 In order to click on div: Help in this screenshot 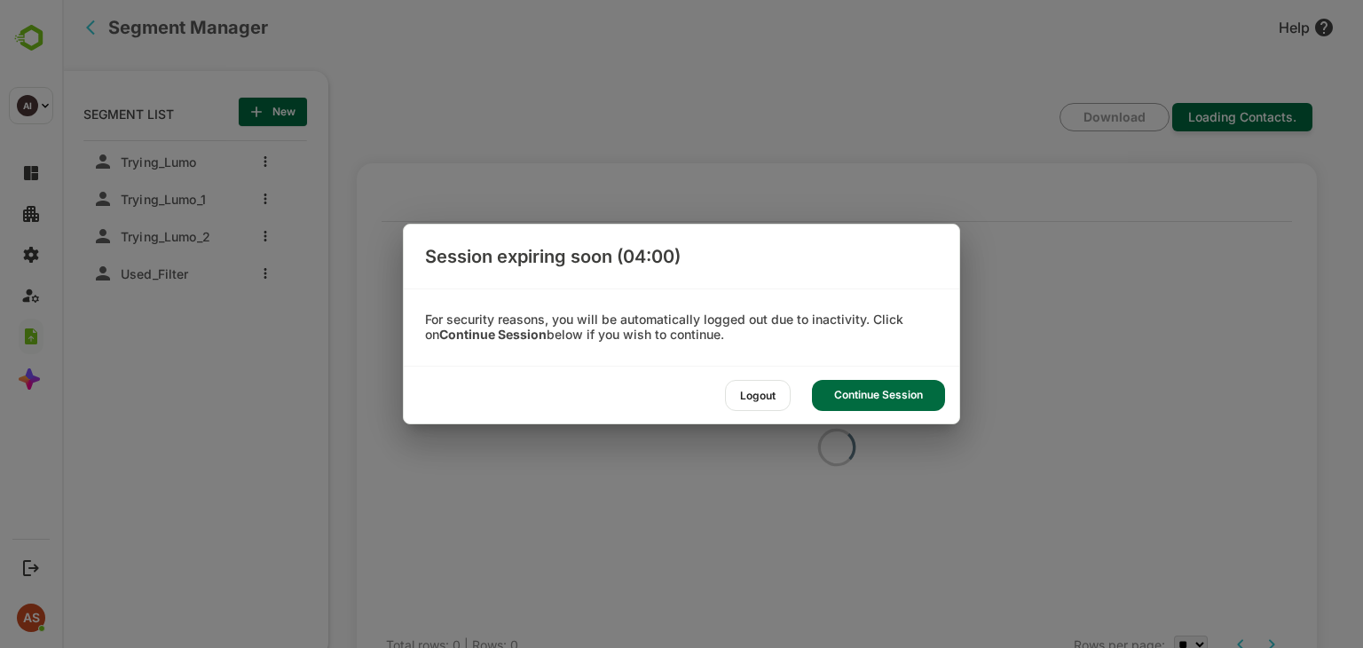, I will do `click(1244, 28)`.